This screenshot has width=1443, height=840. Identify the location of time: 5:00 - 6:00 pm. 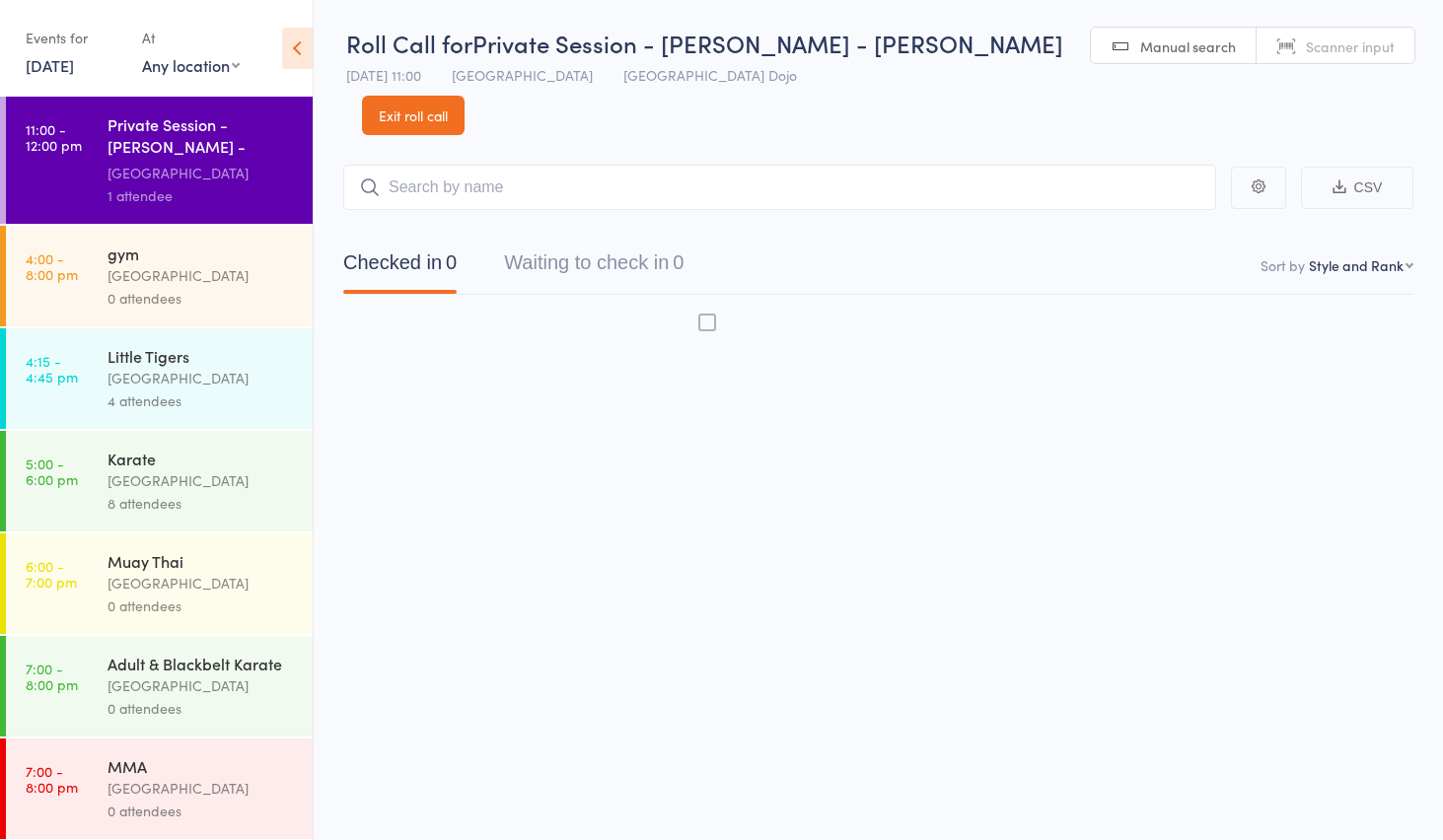
(51, 471).